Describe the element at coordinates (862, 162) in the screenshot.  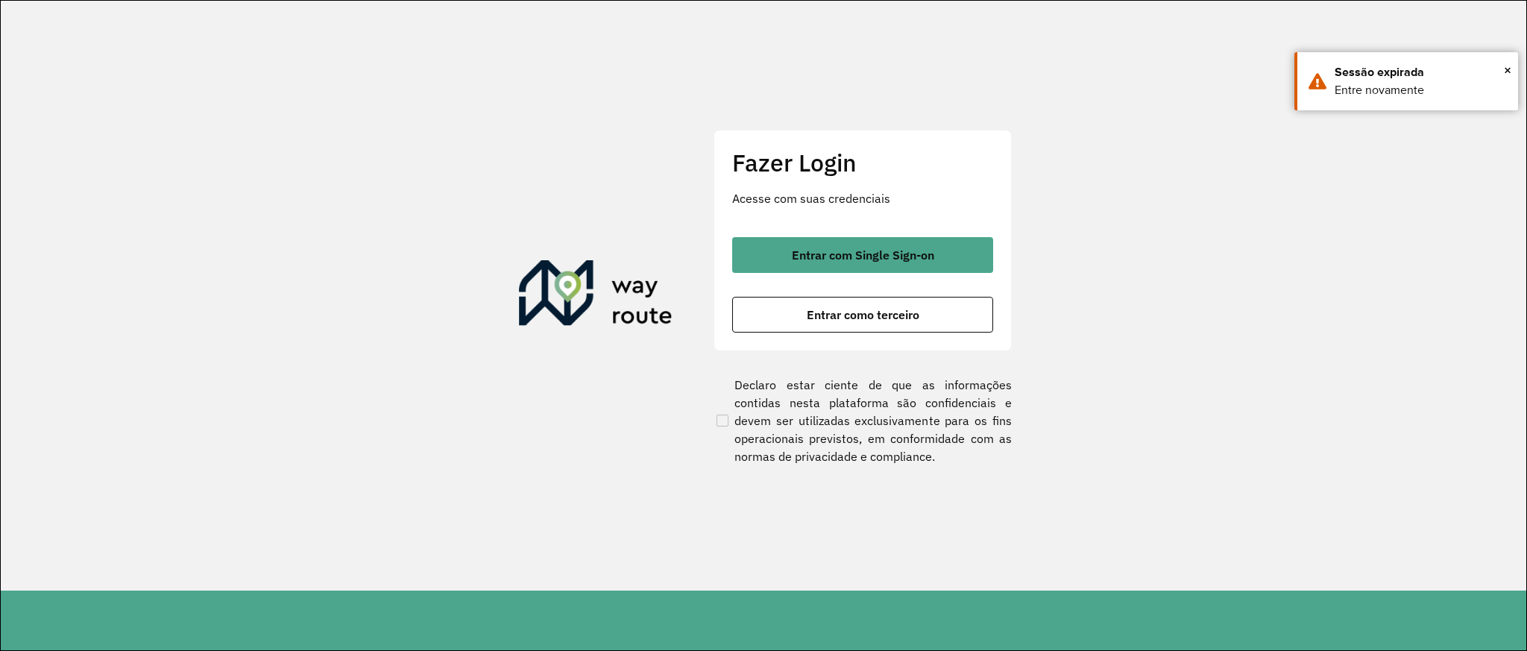
I see `h2: Fazer Login` at that location.